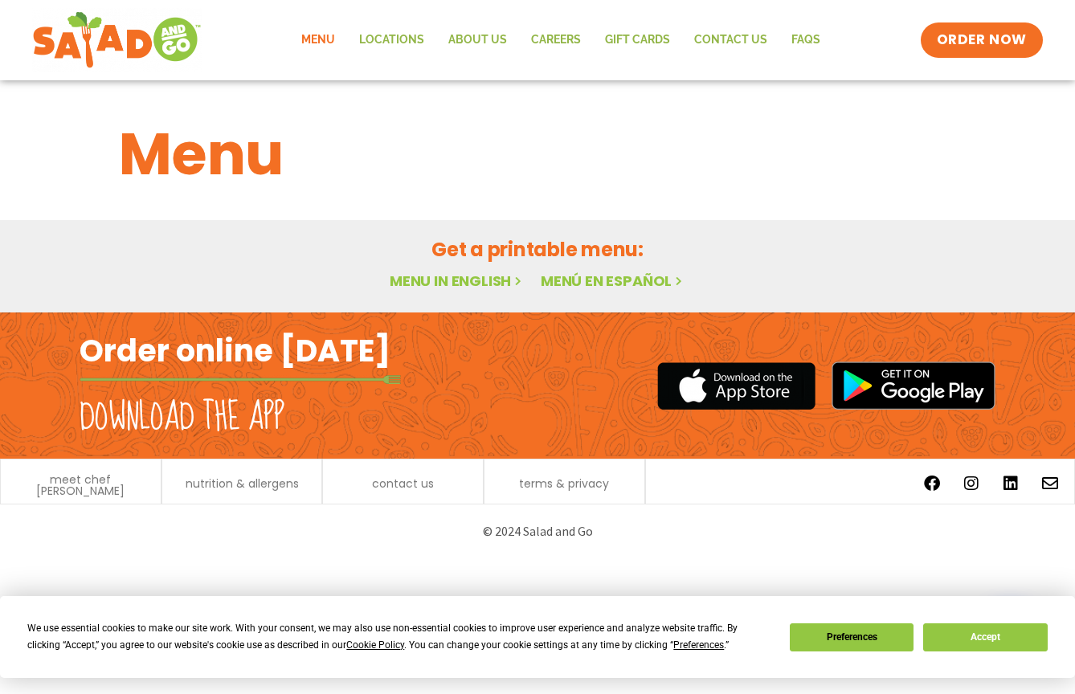 Image resolution: width=1075 pixels, height=694 pixels. Describe the element at coordinates (537, 154) in the screenshot. I see `h1: Menu` at that location.